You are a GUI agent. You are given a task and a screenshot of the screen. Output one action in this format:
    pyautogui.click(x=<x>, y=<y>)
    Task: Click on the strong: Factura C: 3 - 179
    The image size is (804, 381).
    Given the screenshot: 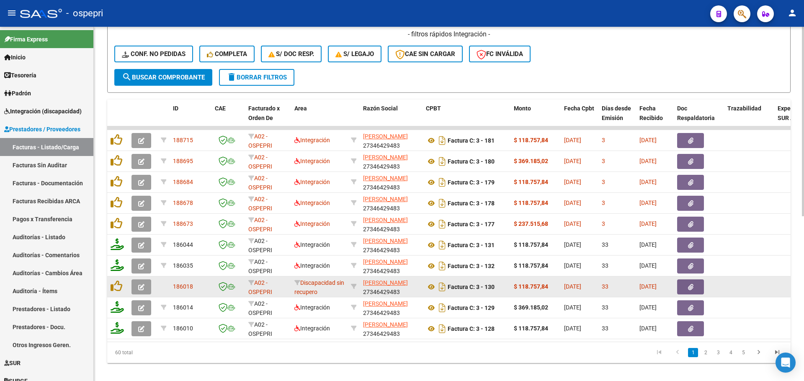 What is the action you would take?
    pyautogui.click(x=471, y=182)
    